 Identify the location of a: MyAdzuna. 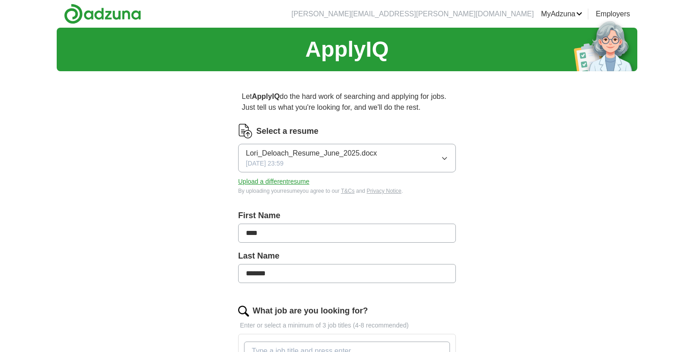
(562, 14).